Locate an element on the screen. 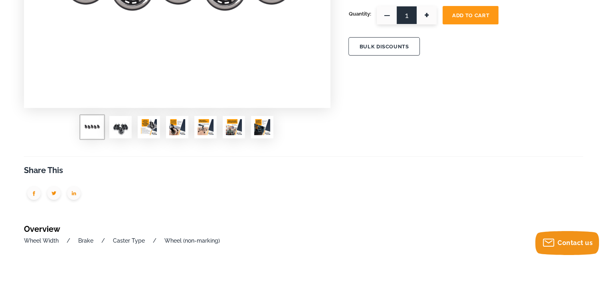 The height and width of the screenshot is (281, 607). a: Wheel (non-marking) is located at coordinates (192, 240).